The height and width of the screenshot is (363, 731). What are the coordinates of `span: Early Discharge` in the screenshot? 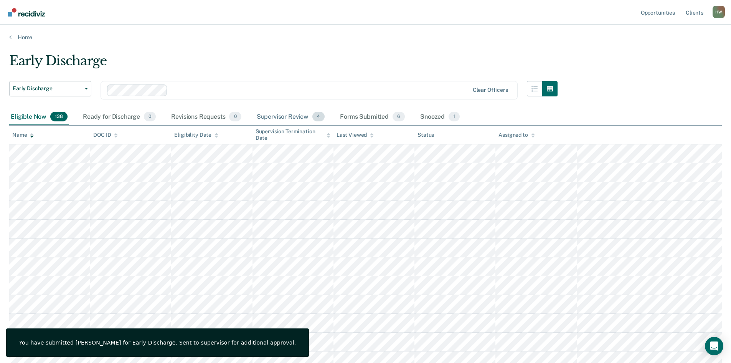 It's located at (47, 88).